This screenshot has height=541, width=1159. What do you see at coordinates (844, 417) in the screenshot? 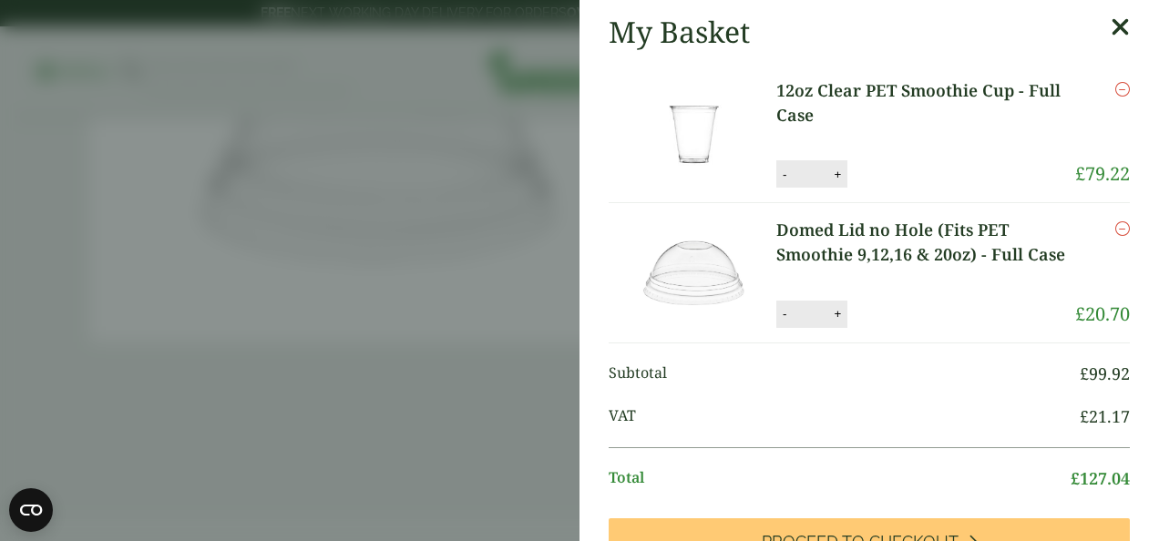
I see `span: VAT` at bounding box center [844, 417].